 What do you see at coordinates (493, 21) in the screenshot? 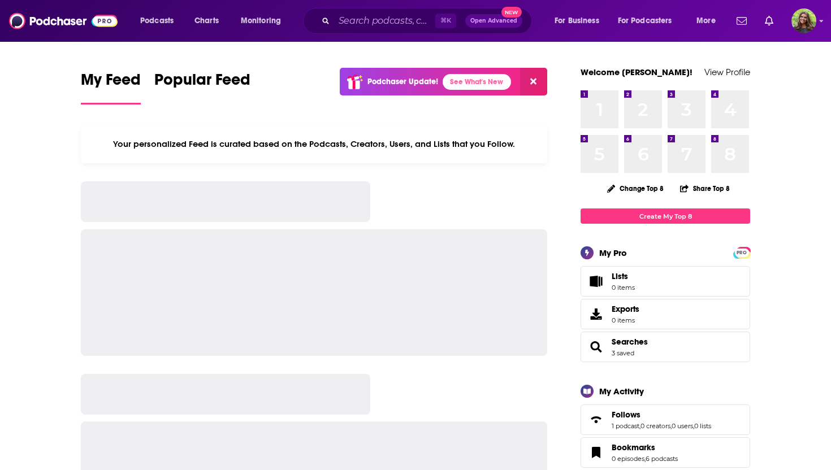
I see `span: Open Advanced` at bounding box center [493, 21].